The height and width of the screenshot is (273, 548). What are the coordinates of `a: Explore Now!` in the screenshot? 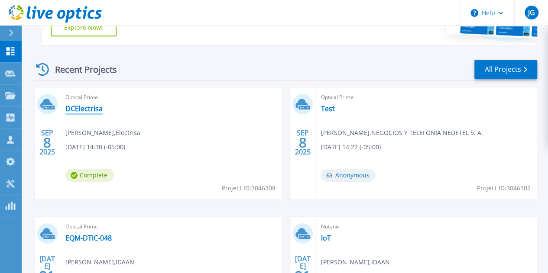 It's located at (84, 28).